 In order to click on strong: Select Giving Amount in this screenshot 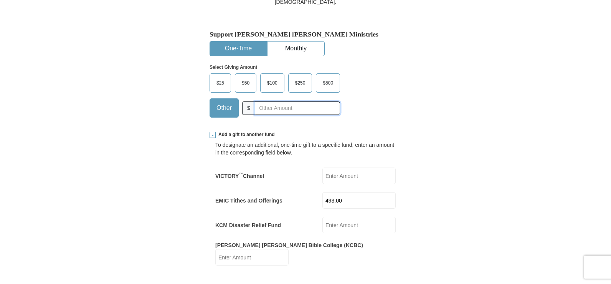, I will do `click(233, 67)`.